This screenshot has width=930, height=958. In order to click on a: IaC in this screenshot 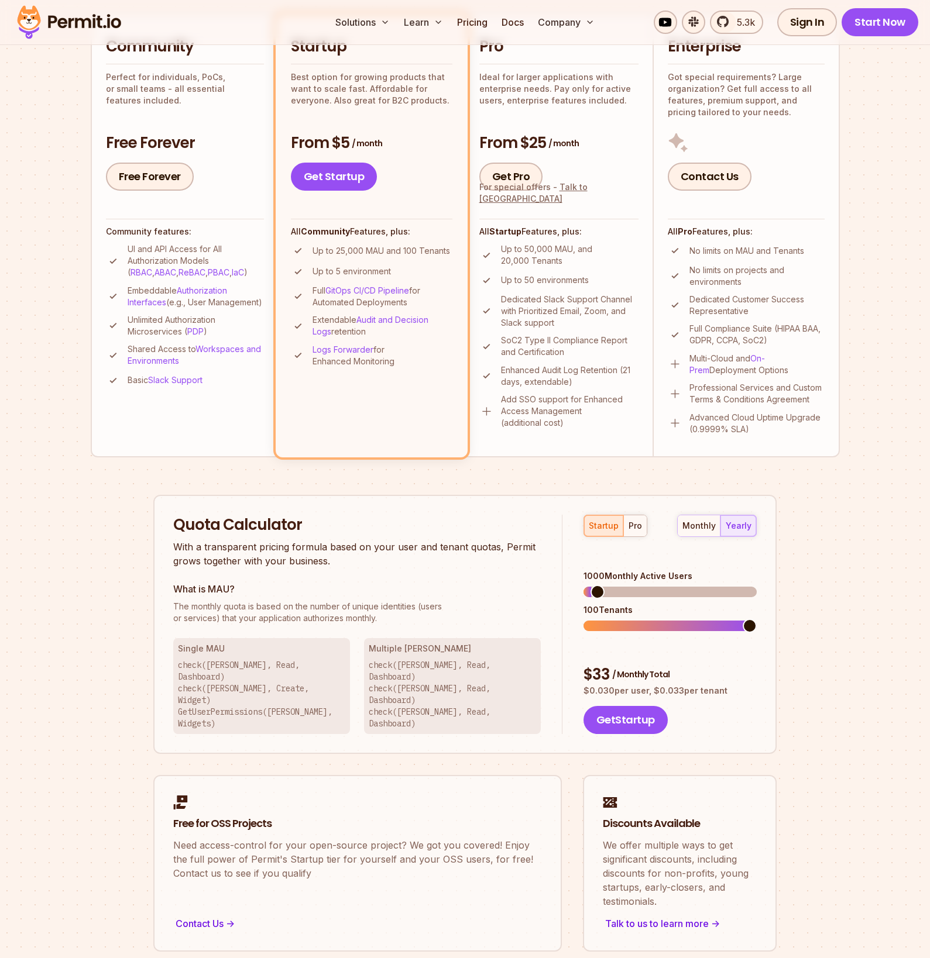, I will do `click(238, 272)`.